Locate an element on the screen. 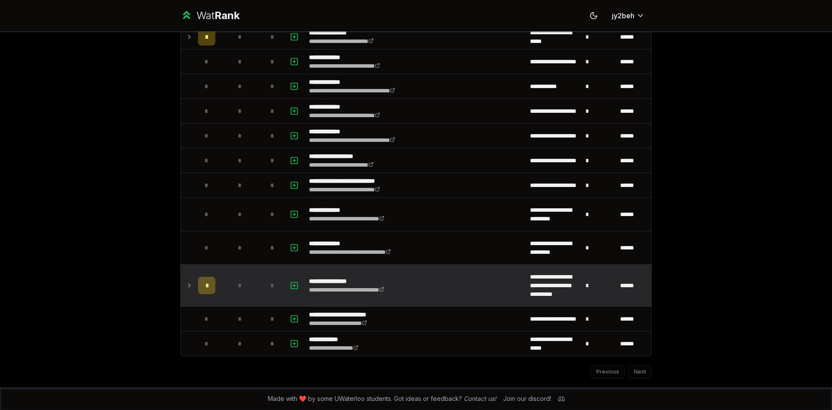  button: jy2beh is located at coordinates (629, 16).